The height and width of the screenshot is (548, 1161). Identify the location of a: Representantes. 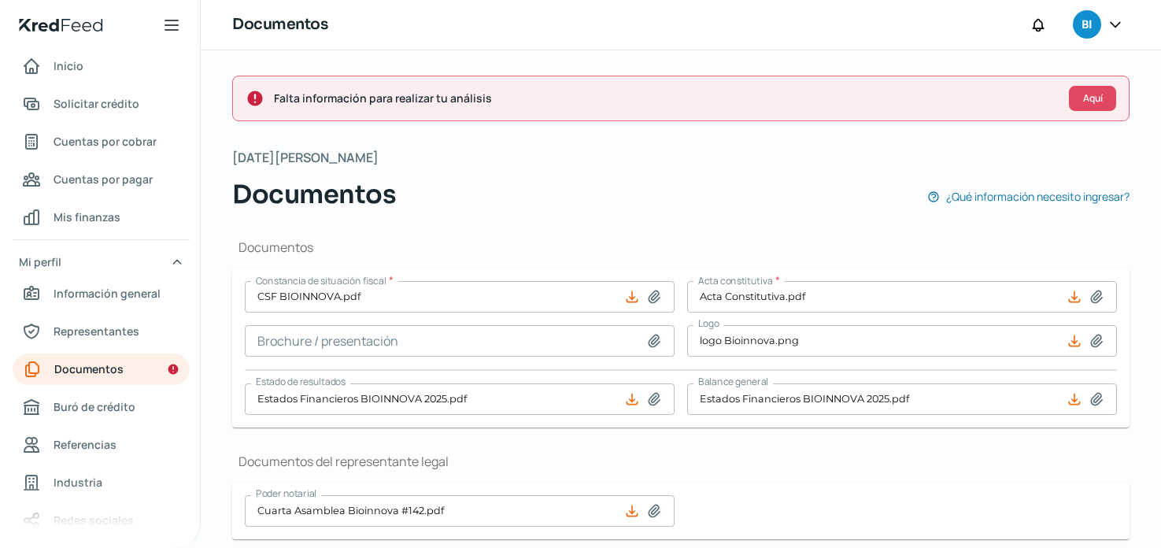
(101, 331).